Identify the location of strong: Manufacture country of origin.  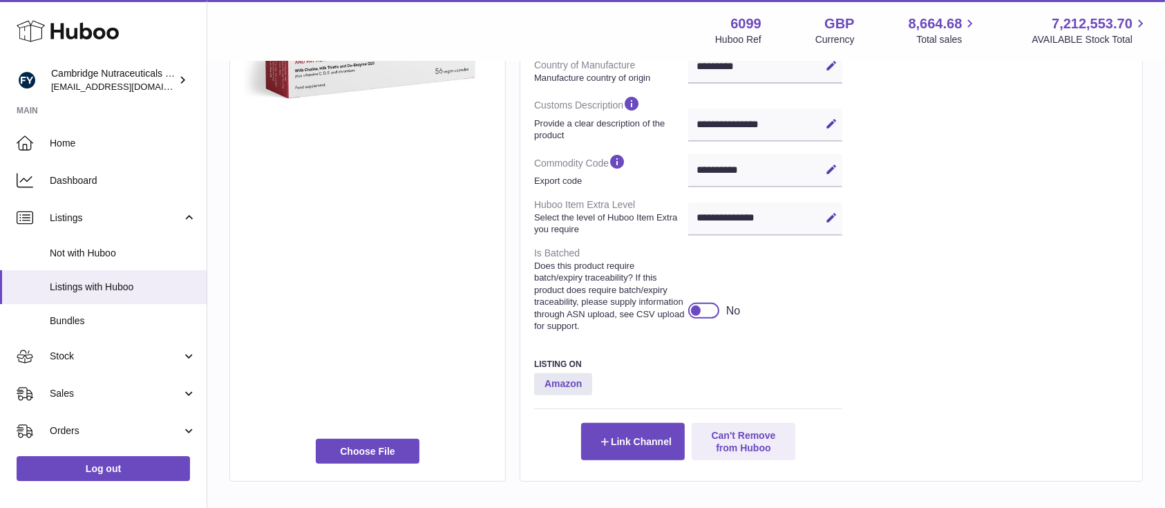
(609, 78).